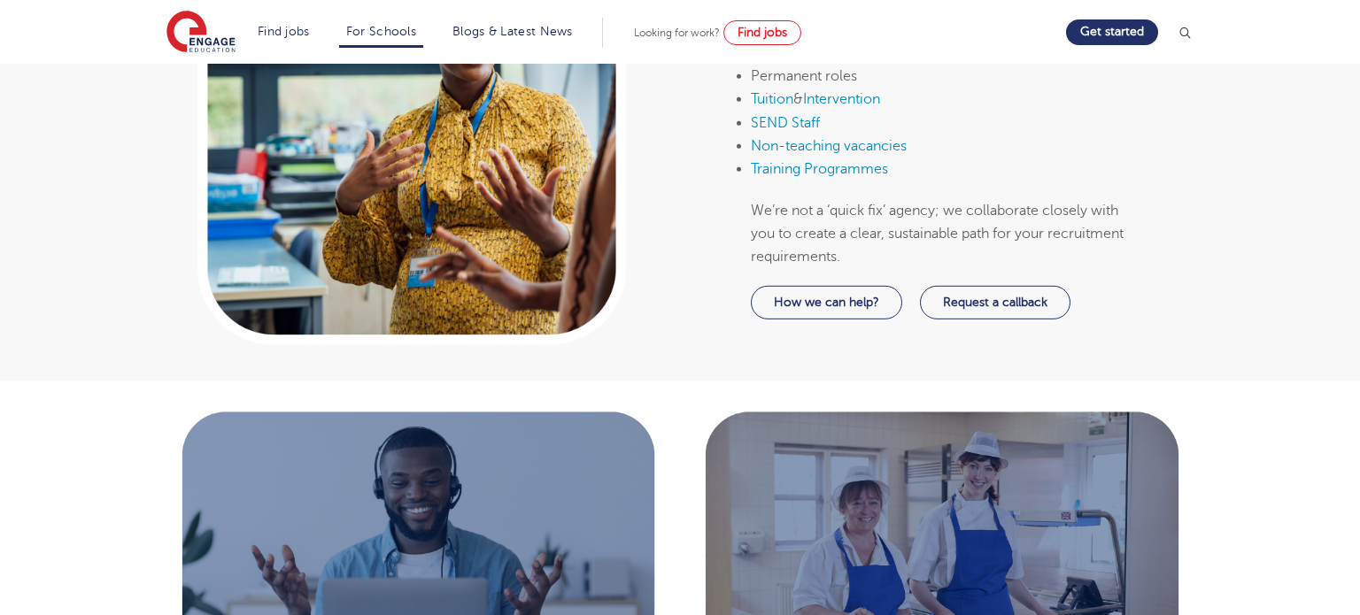  Describe the element at coordinates (995, 303) in the screenshot. I see `a: Request a callback` at that location.